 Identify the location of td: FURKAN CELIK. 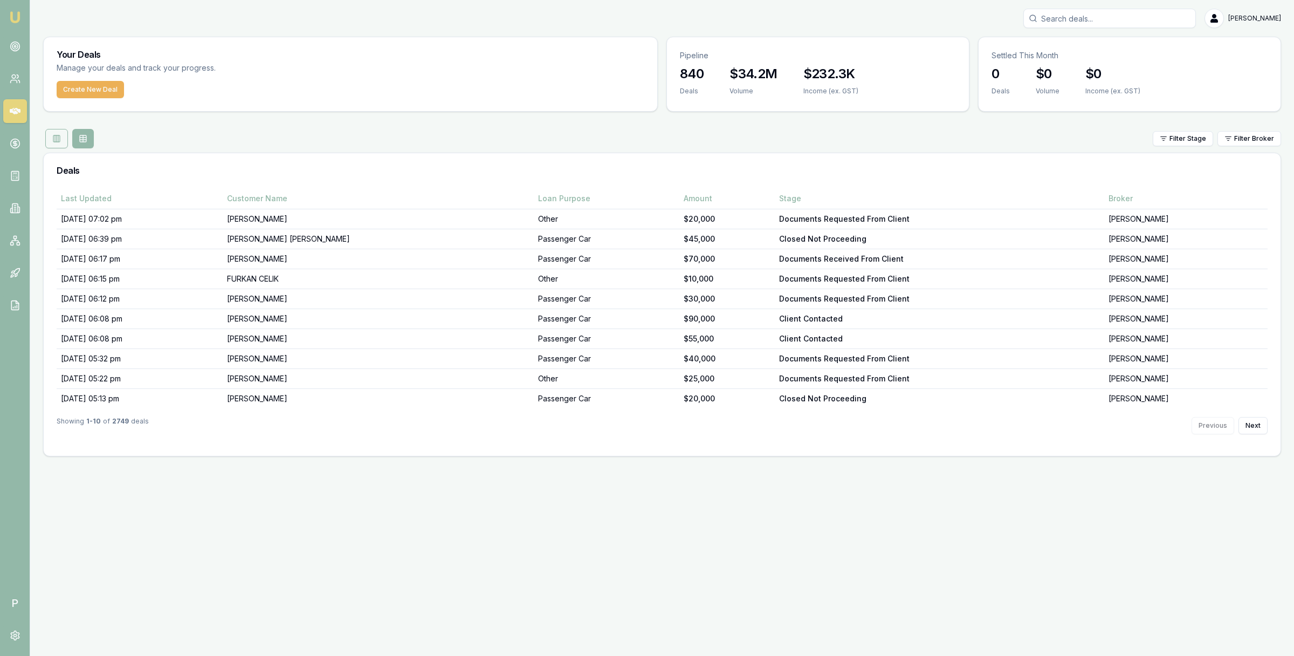
(378, 279).